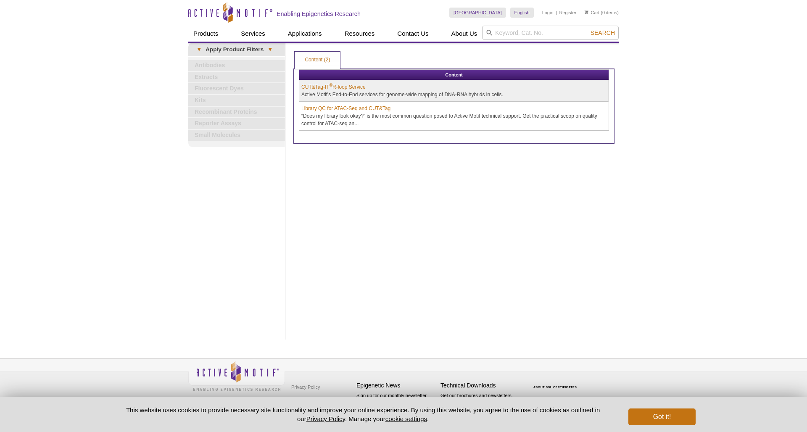 This screenshot has width=807, height=432. Describe the element at coordinates (237, 135) in the screenshot. I see `a: Small Molecules` at that location.